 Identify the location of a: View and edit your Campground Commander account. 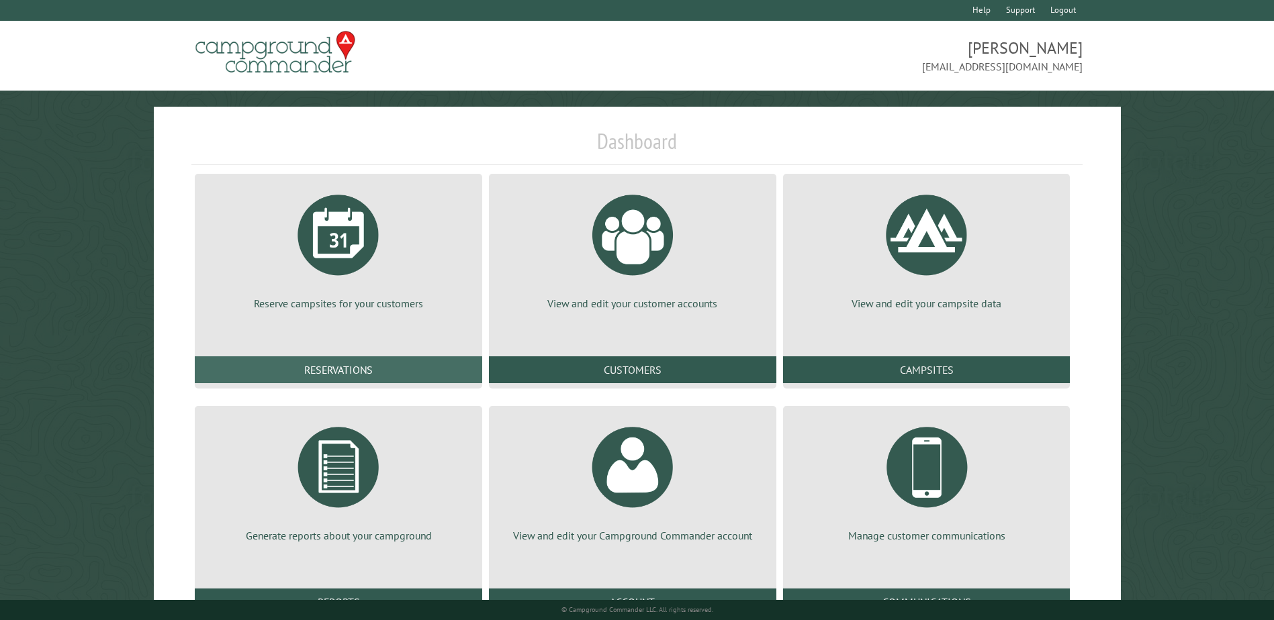
(633, 480).